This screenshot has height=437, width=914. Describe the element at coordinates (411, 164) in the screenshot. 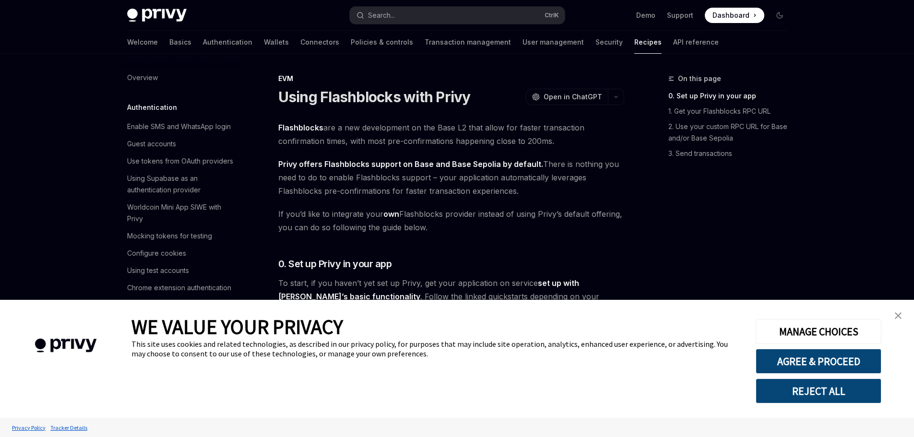

I see `strong: Privy offers Flashblocks support on Base and Base Sepolia by default.` at that location.